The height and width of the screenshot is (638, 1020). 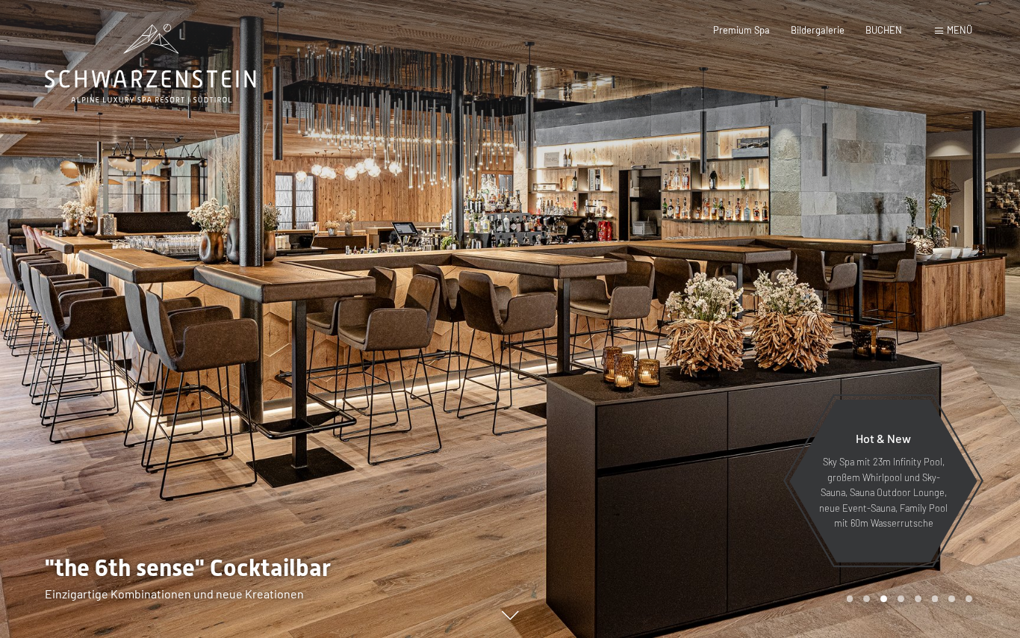 I want to click on span: Menü, so click(x=959, y=30).